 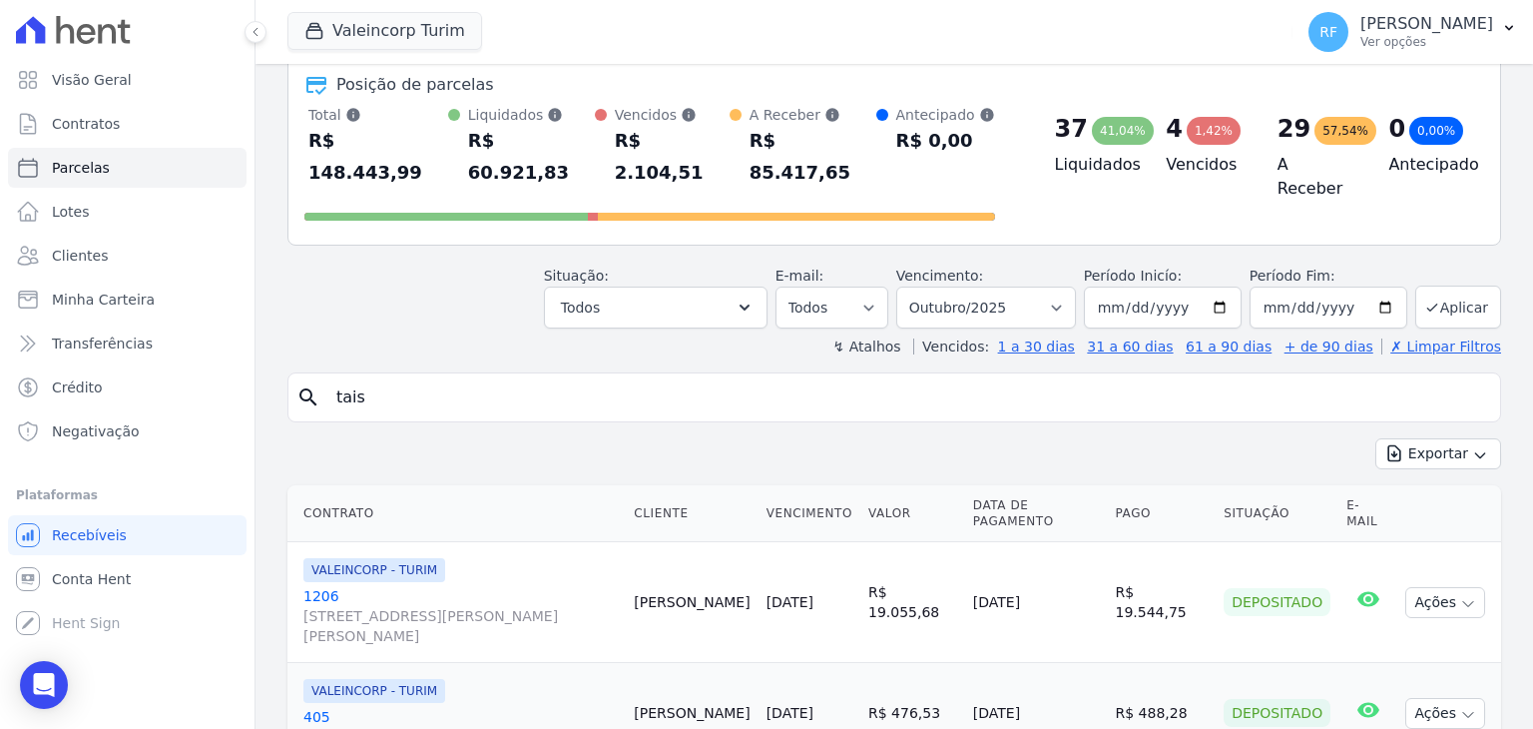 I want to click on label: E-mail:, so click(x=800, y=275).